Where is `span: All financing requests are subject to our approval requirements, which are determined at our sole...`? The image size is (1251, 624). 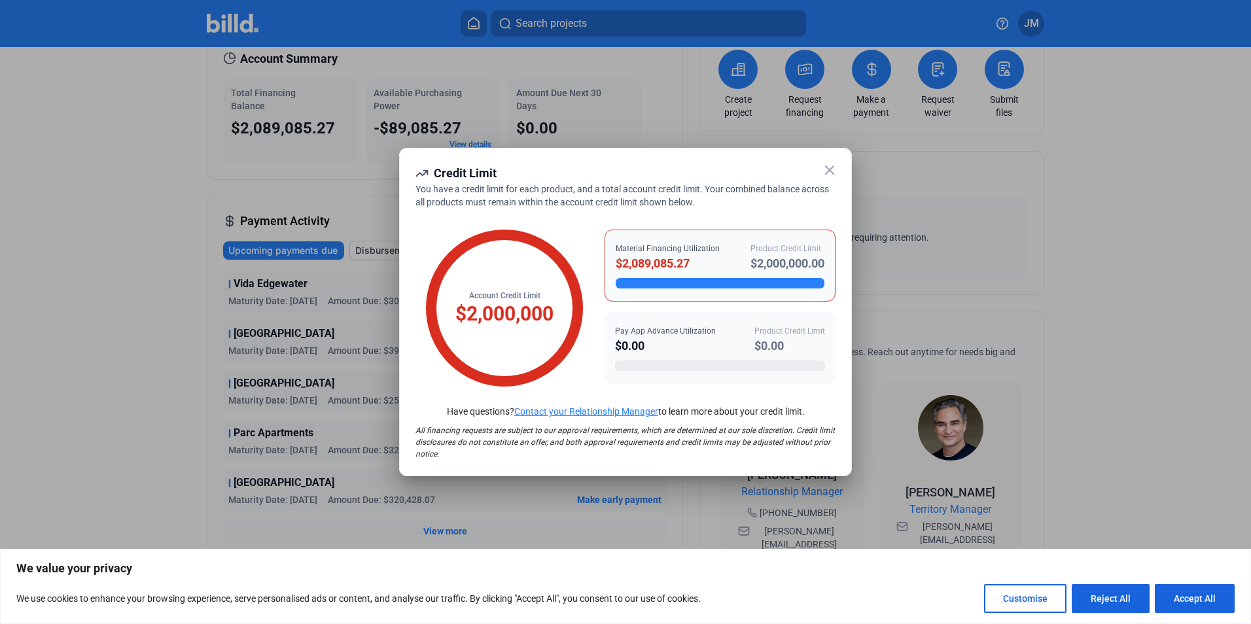
span: All financing requests are subject to our approval requirements, which are determined at our sole... is located at coordinates (625, 442).